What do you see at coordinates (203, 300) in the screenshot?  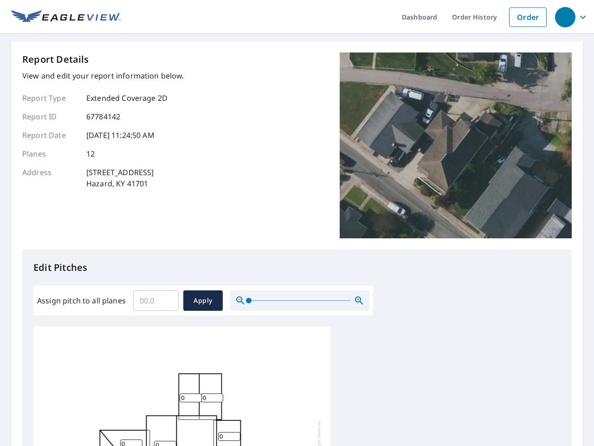 I see `span: Apply` at bounding box center [203, 300].